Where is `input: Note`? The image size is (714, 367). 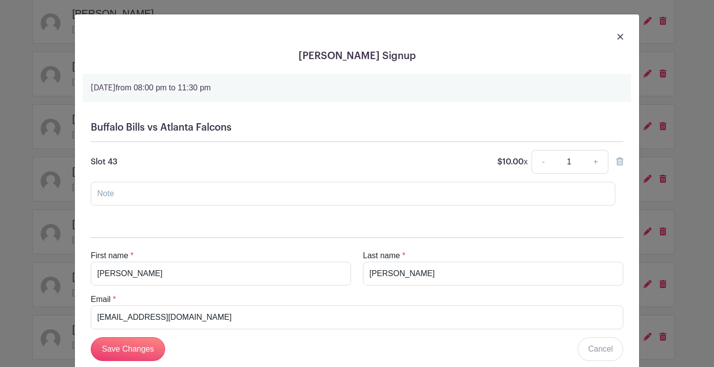 input: Note is located at coordinates (353, 193).